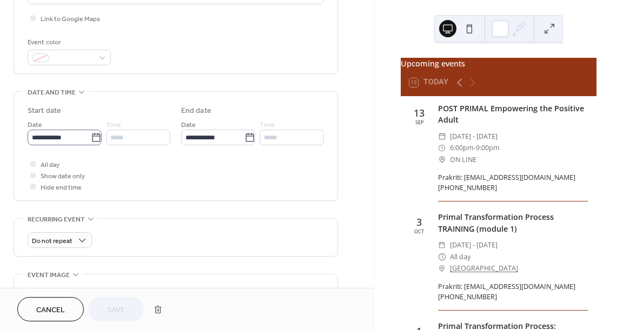 The width and height of the screenshot is (623, 330). Describe the element at coordinates (68, 42) in the screenshot. I see `div: Event color` at that location.